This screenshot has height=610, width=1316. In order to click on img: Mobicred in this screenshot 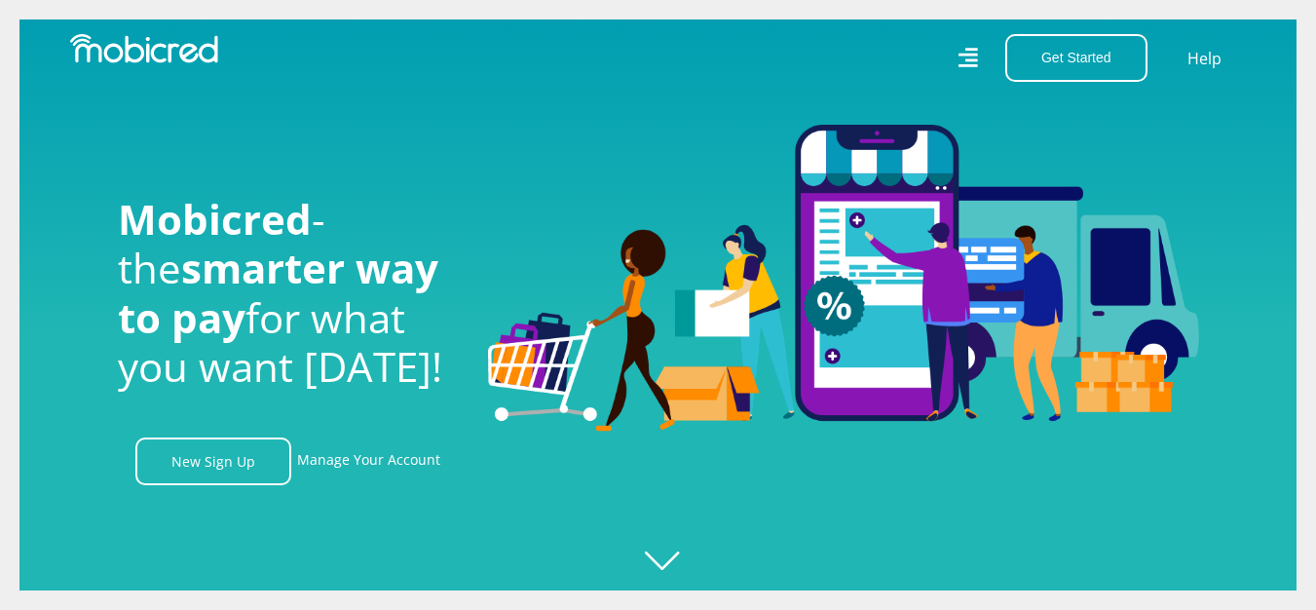, I will do `click(144, 49)`.